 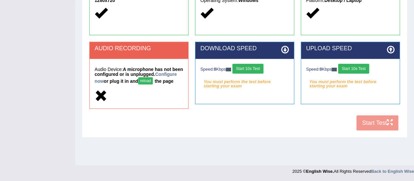 What do you see at coordinates (393, 171) in the screenshot?
I see `strong: Back to English Wise` at bounding box center [393, 171].